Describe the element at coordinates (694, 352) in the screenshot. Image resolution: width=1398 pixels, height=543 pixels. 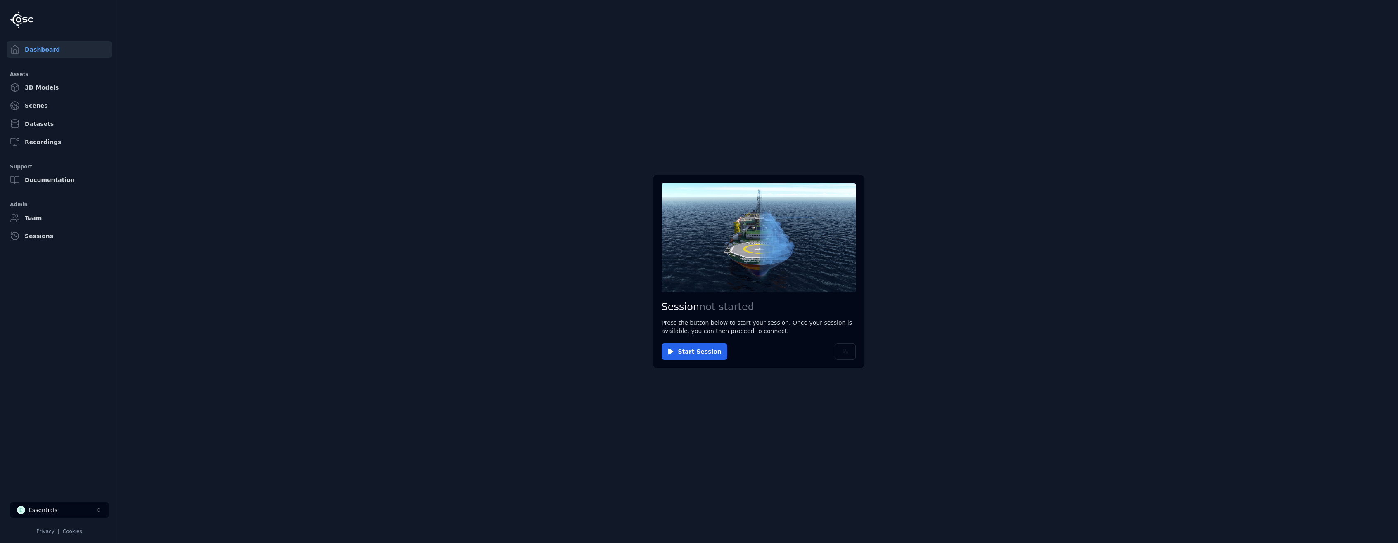
I see `button: Start Session` at that location.